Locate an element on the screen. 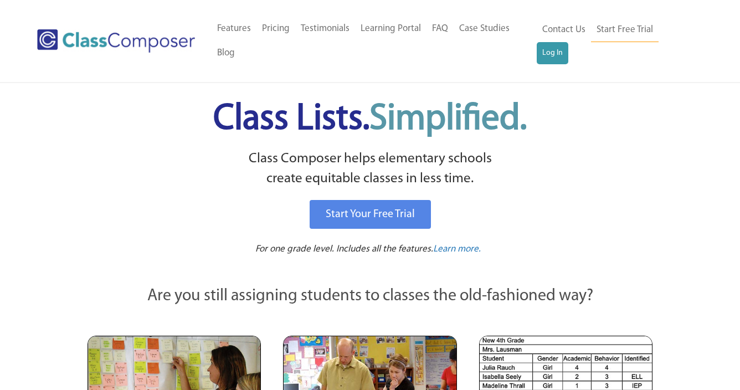 The image size is (740, 390). a: Contact Us is located at coordinates (564, 30).